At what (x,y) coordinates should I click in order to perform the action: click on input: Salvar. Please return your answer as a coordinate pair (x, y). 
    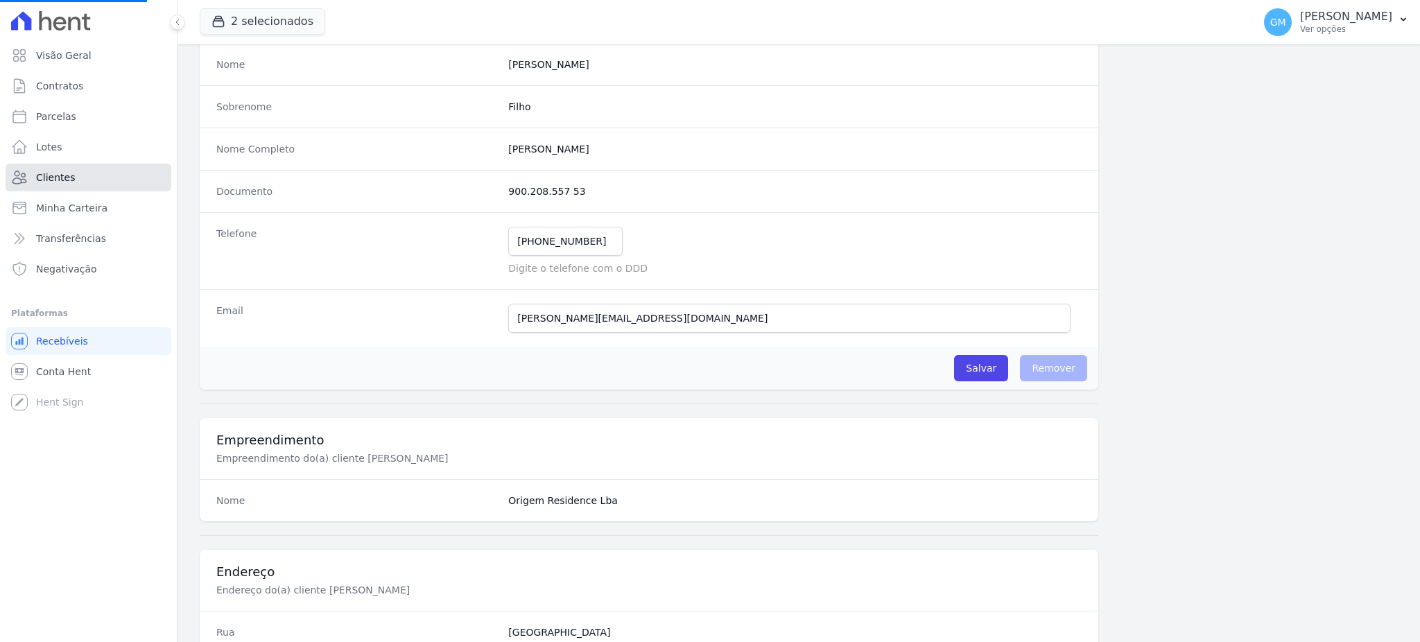
    Looking at the image, I should click on (981, 368).